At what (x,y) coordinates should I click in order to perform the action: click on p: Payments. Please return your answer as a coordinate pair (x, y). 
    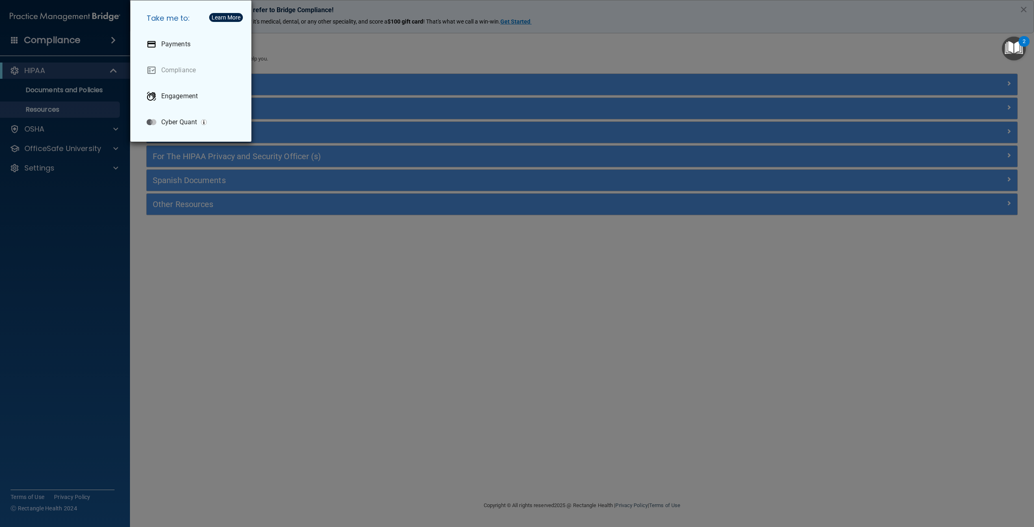
    Looking at the image, I should click on (176, 44).